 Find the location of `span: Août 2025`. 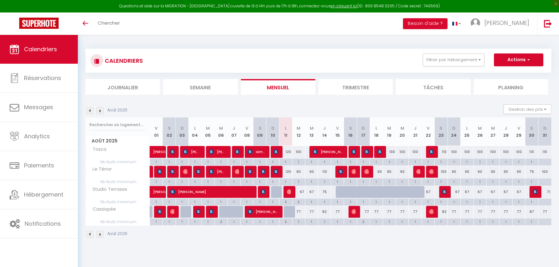

span: Août 2025 is located at coordinates (117, 141).